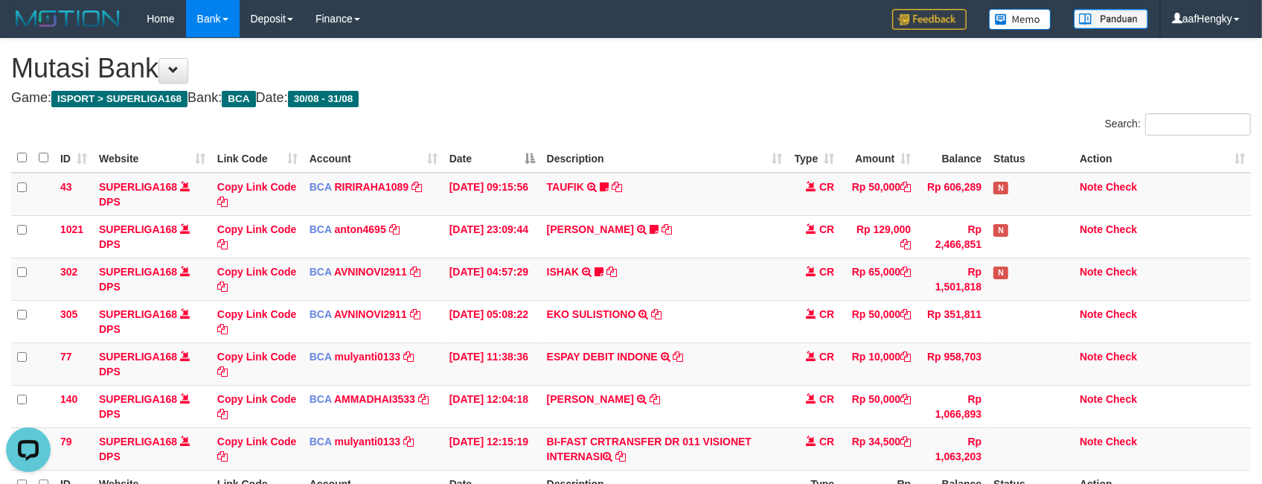 The height and width of the screenshot is (484, 1262). What do you see at coordinates (878, 448) in the screenshot?
I see `td: Rp 34,500` at bounding box center [878, 448].